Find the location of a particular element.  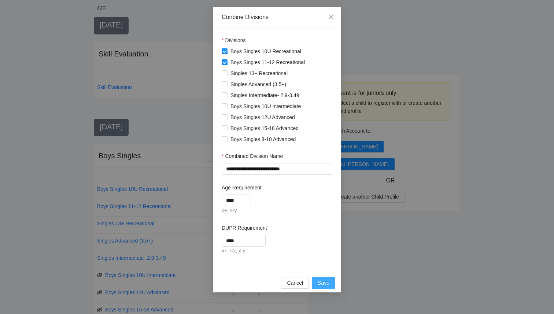

div: x+, <x, x-y is located at coordinates (277, 251).